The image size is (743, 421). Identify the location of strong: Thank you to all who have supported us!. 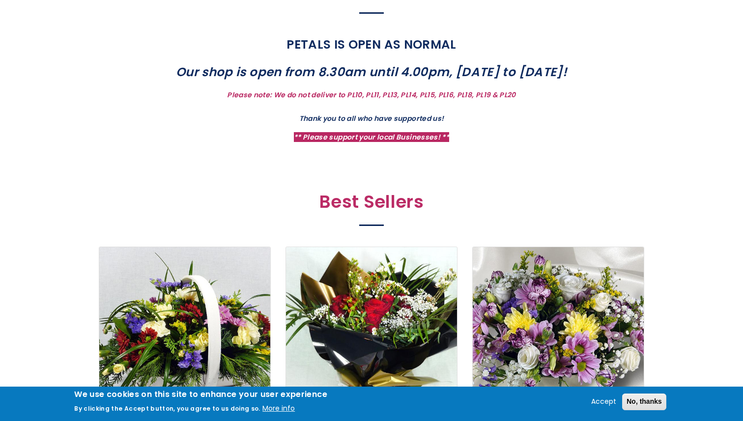
(372, 118).